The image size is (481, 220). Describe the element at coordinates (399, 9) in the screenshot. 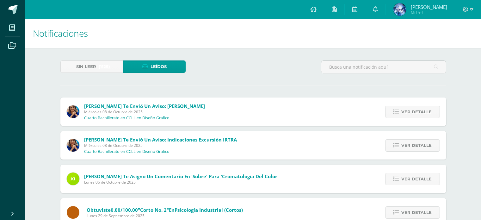

I see `img: 9f01e3d6ae747b29c28daca1ee3c4777.png` at that location.